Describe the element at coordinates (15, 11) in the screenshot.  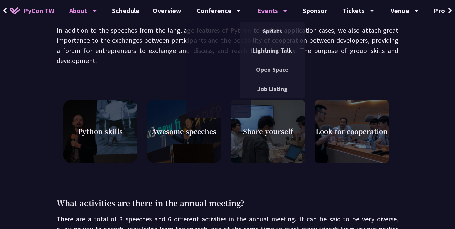
I see `img: Home icon of PyCon TW 2025` at that location.